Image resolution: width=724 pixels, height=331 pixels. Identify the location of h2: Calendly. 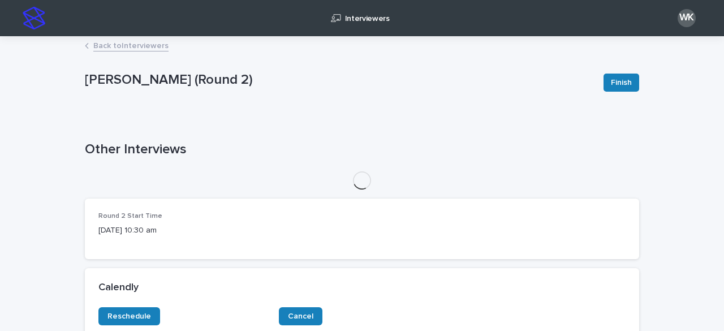
(118, 288).